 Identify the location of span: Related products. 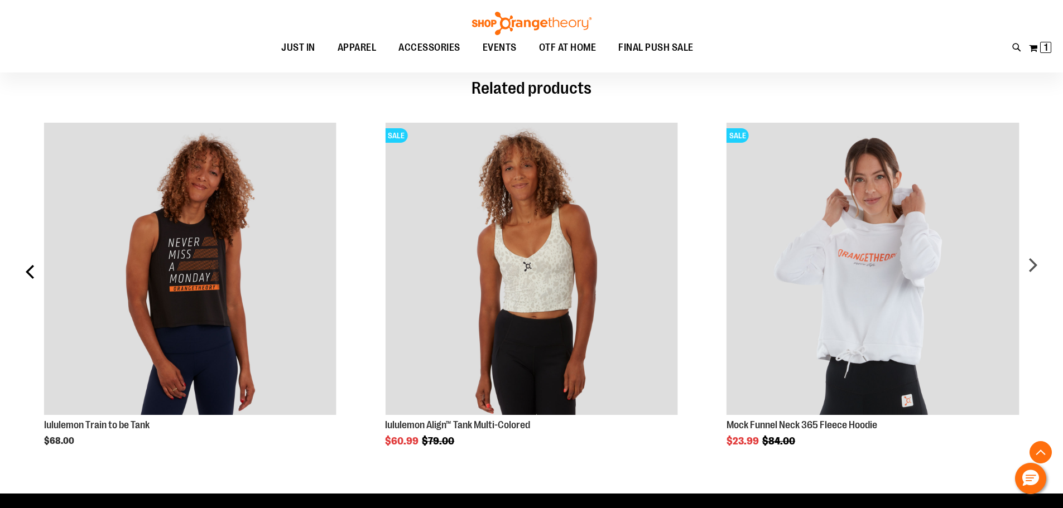
(531, 88).